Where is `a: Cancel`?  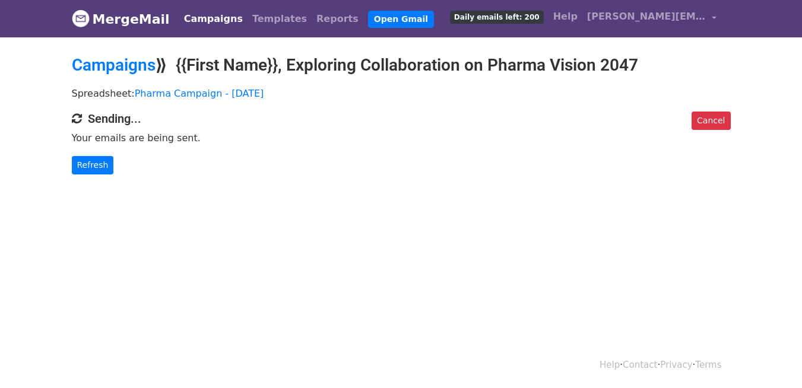 a: Cancel is located at coordinates (711, 121).